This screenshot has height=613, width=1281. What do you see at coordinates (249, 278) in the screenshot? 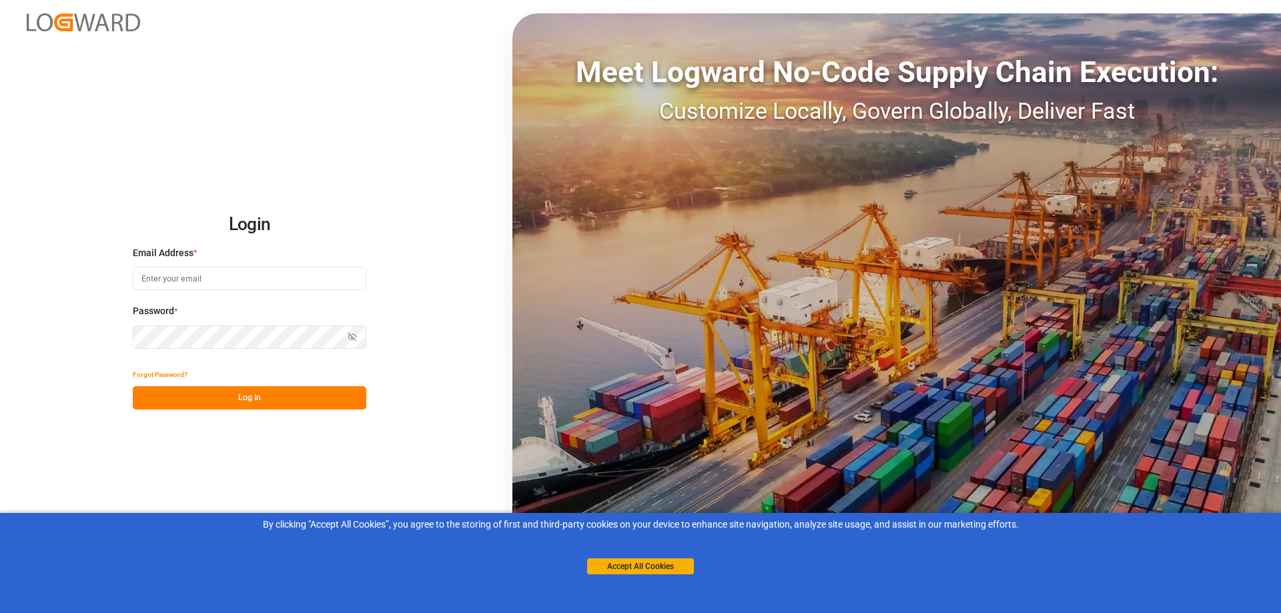
I see `input: Enter your email` at bounding box center [249, 278].